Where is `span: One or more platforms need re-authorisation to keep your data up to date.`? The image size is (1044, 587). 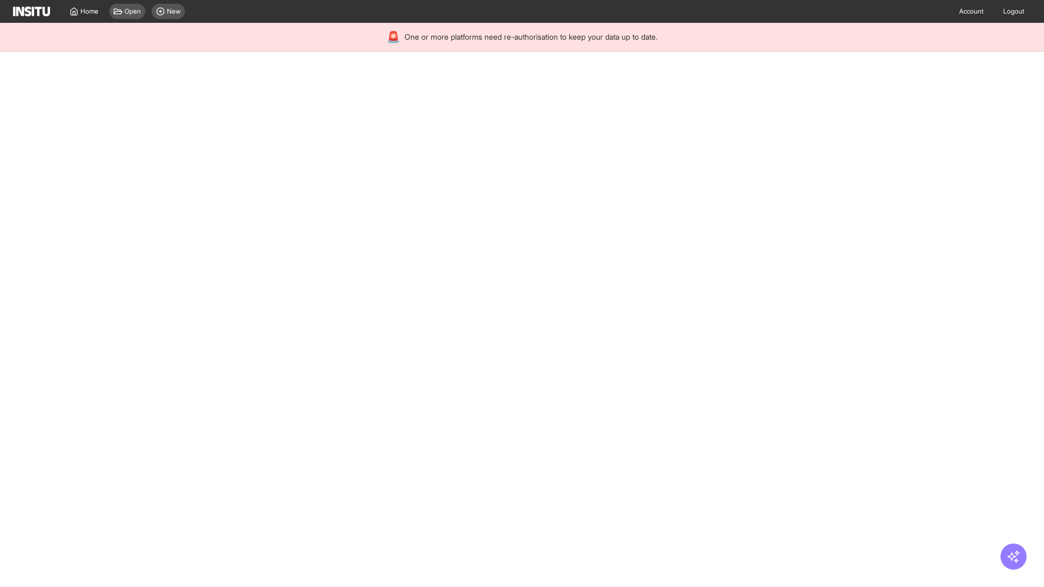 span: One or more platforms need re-authorisation to keep your data up to date. is located at coordinates (531, 37).